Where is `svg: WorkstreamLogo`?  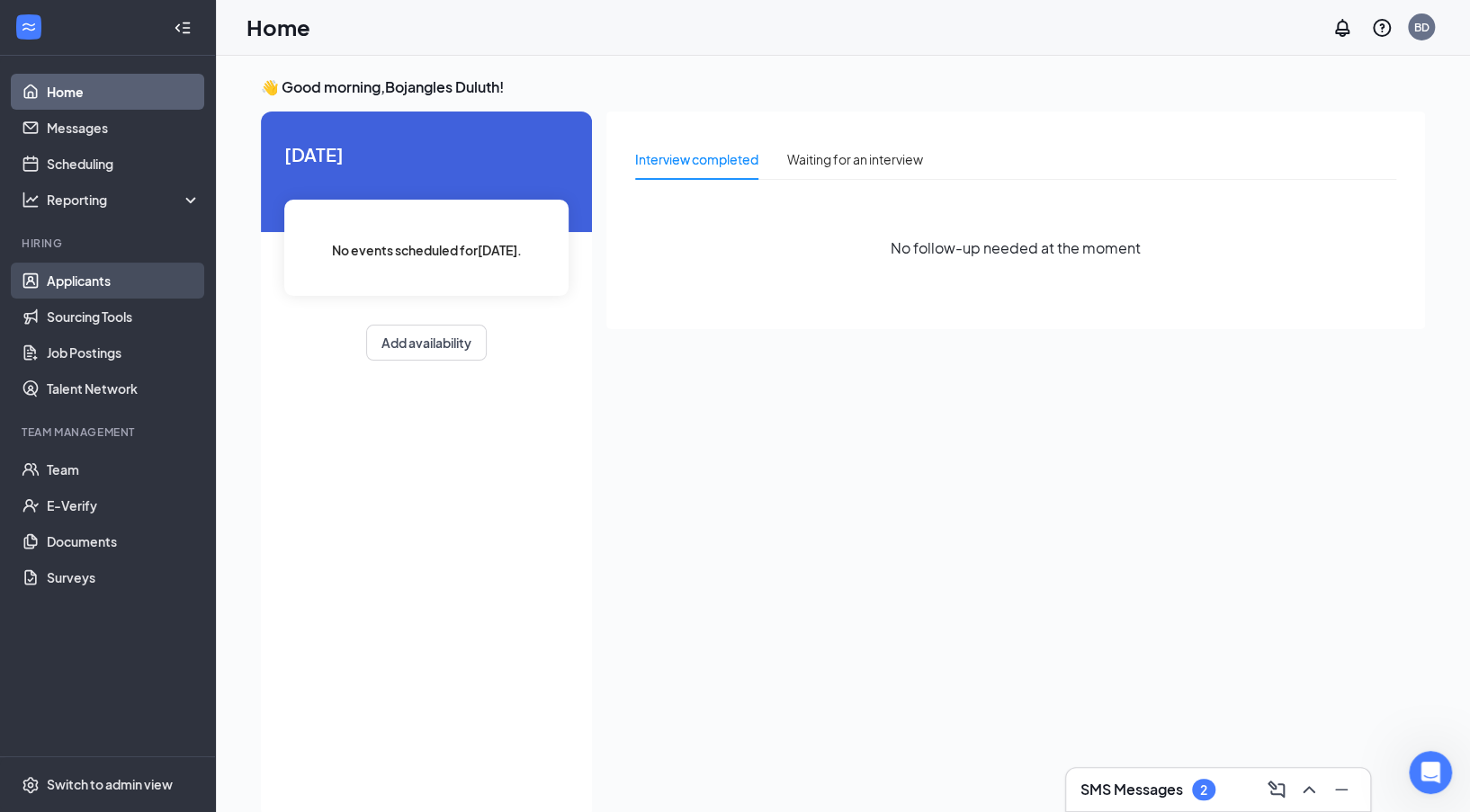
svg: WorkstreamLogo is located at coordinates (29, 27).